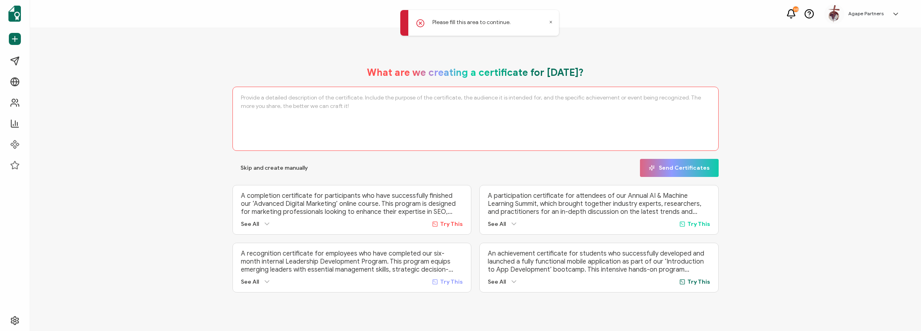  What do you see at coordinates (599, 262) in the screenshot?
I see `p: An achievement certificate for students who successfully developed and launched a fully functiona...` at bounding box center [599, 262].